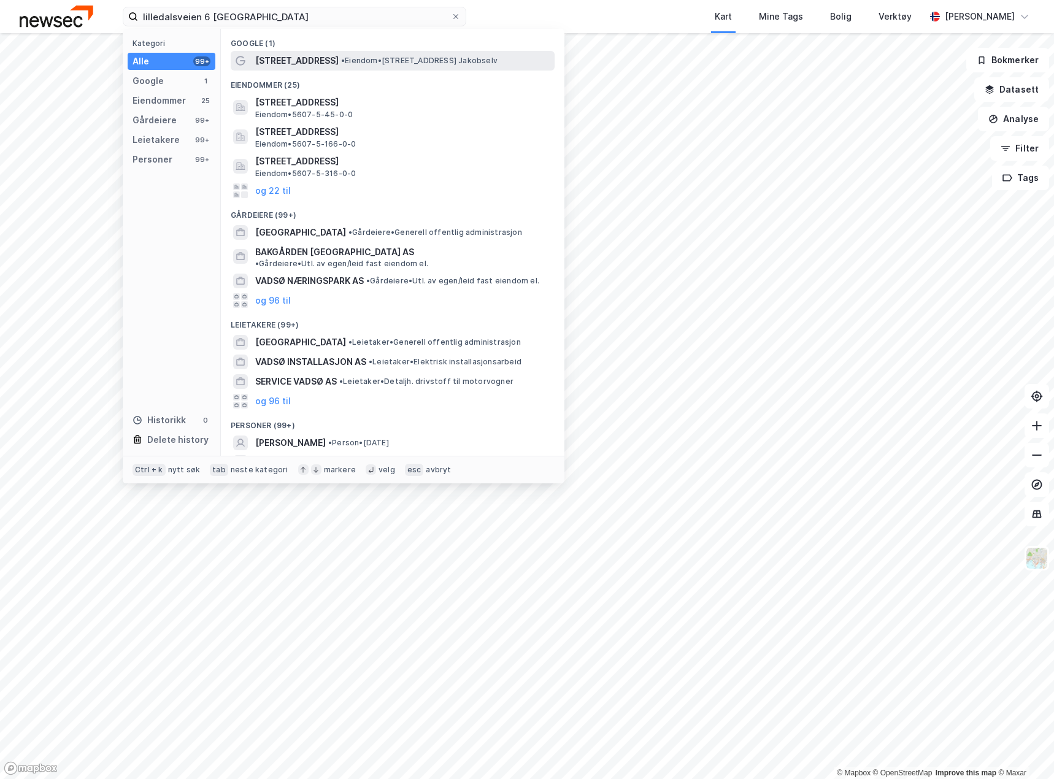  I want to click on span: Eiendom • 5607-5-316-0-0, so click(306, 174).